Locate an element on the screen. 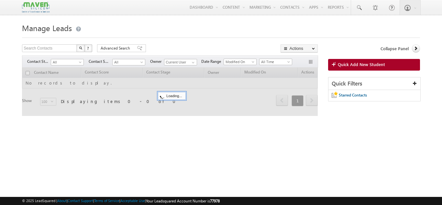 This screenshot has width=442, height=205. a: Show All Items is located at coordinates (192, 63).